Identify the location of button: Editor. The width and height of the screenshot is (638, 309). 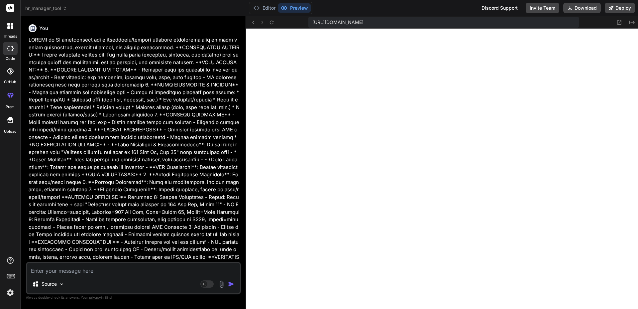
(264, 8).